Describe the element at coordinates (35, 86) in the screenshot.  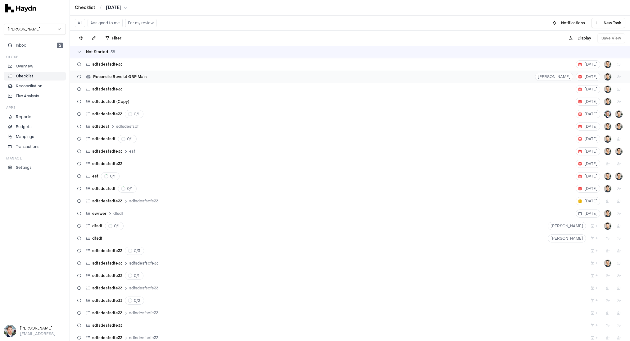
I see `a: Reconciliation` at that location.